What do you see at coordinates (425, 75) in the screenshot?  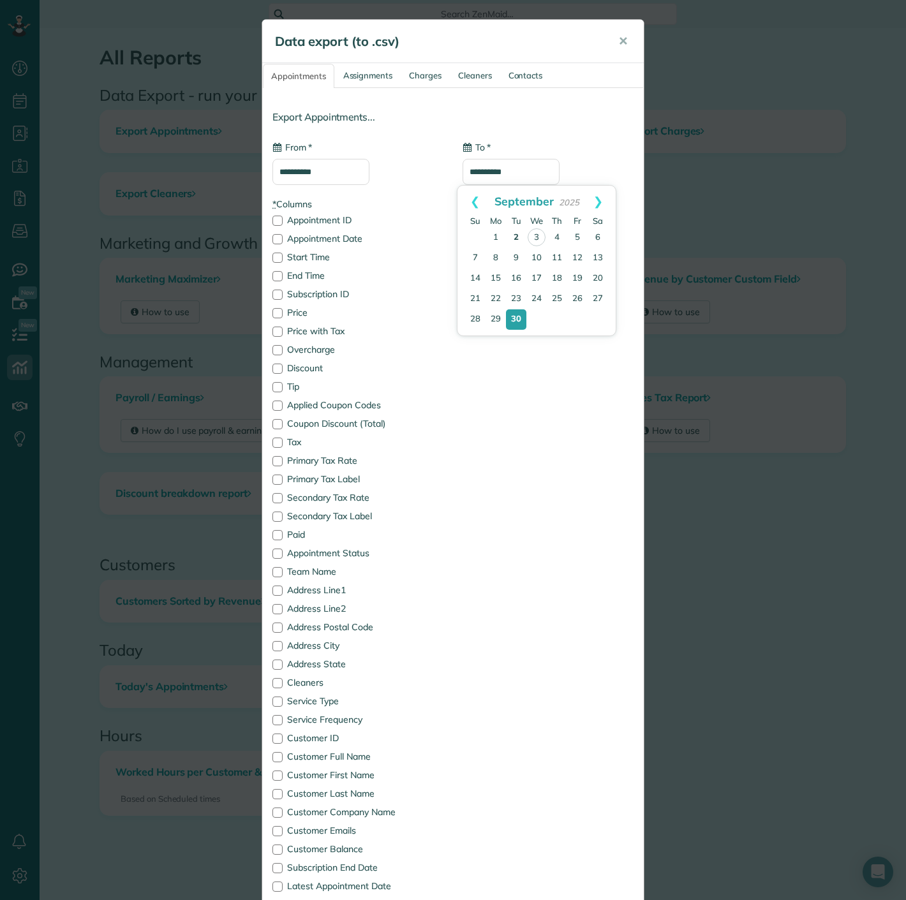 I see `a: Charges` at bounding box center [425, 75].